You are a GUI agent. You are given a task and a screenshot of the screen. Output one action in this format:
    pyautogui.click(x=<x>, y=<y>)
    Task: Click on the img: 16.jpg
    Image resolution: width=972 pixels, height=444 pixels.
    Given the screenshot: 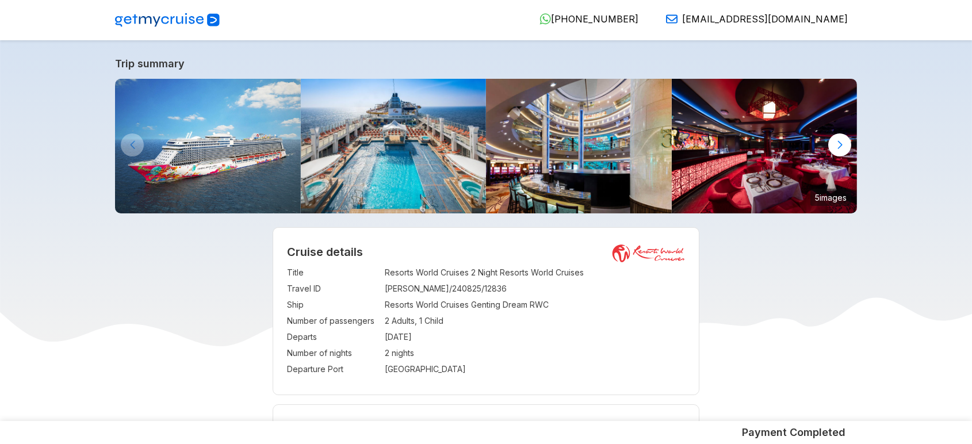 What is the action you would take?
    pyautogui.click(x=765, y=146)
    